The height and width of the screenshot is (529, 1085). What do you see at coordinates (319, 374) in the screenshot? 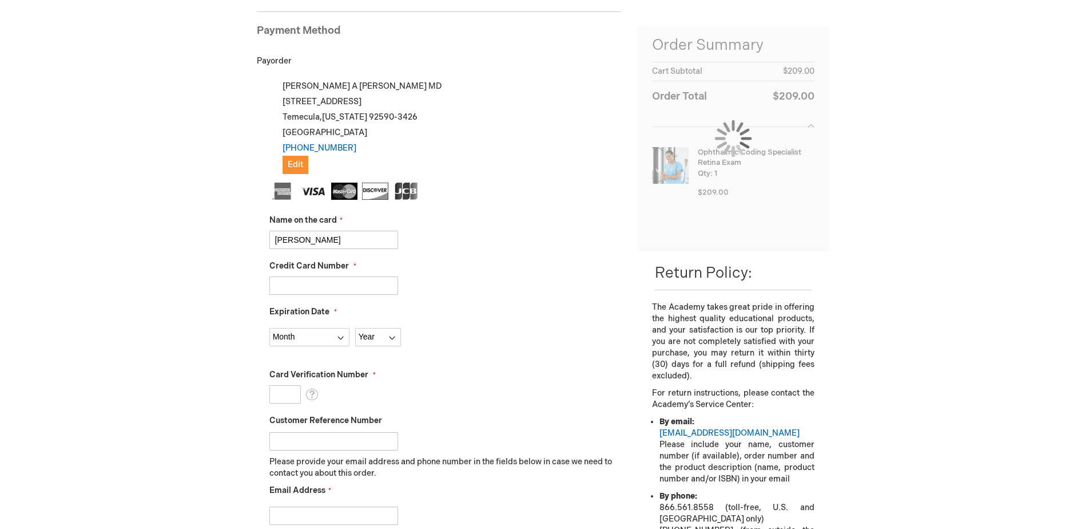
I see `span: Card Verification Number` at bounding box center [319, 374].